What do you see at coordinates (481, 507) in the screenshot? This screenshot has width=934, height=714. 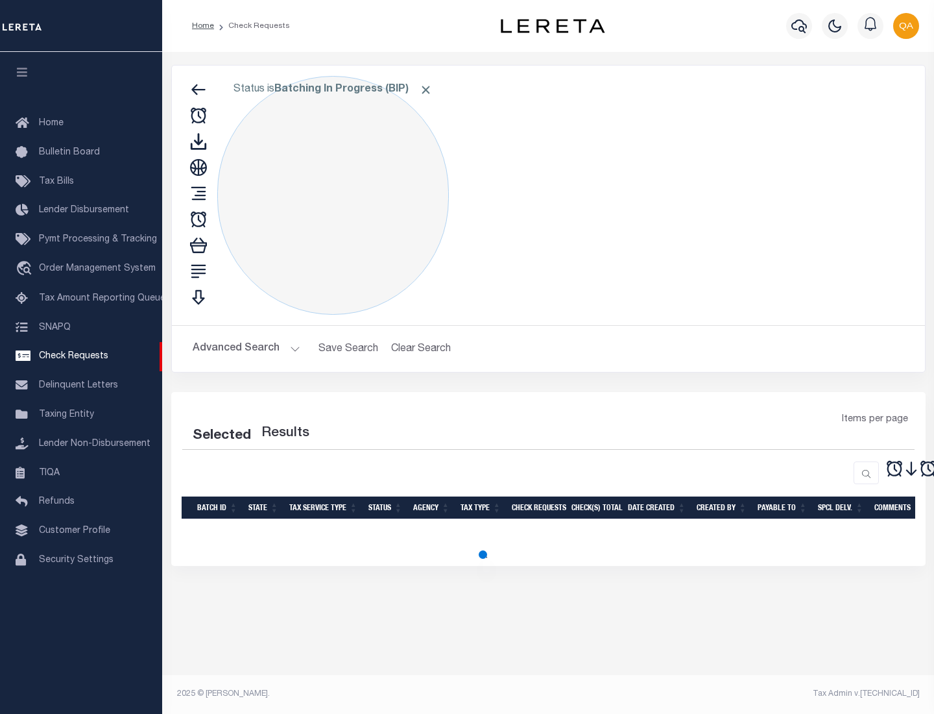 I see `th: Tax Type` at bounding box center [481, 507].